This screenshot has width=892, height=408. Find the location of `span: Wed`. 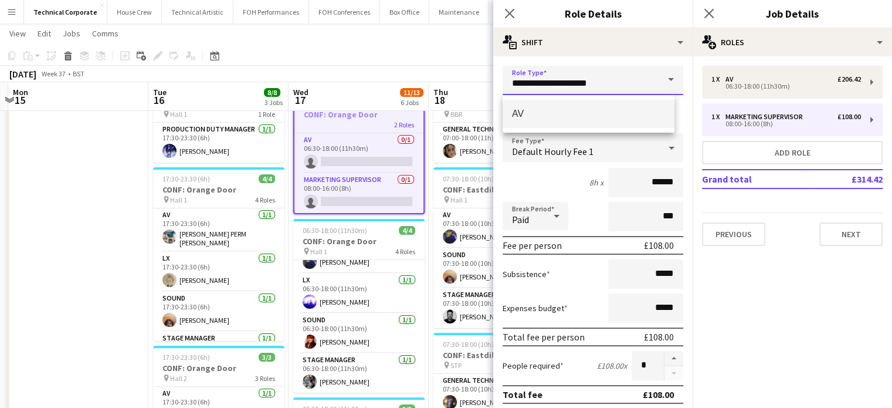

span: Wed is located at coordinates (301, 92).